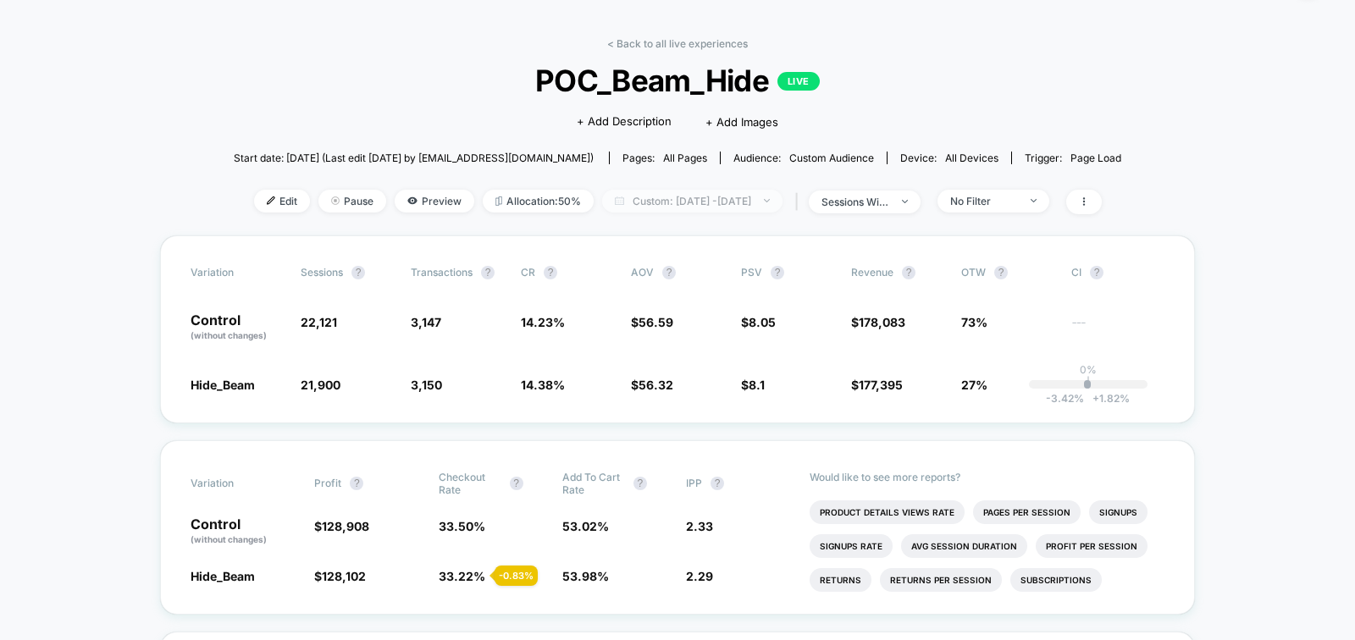  What do you see at coordinates (426, 322) in the screenshot?
I see `span: 3,147` at bounding box center [426, 322].